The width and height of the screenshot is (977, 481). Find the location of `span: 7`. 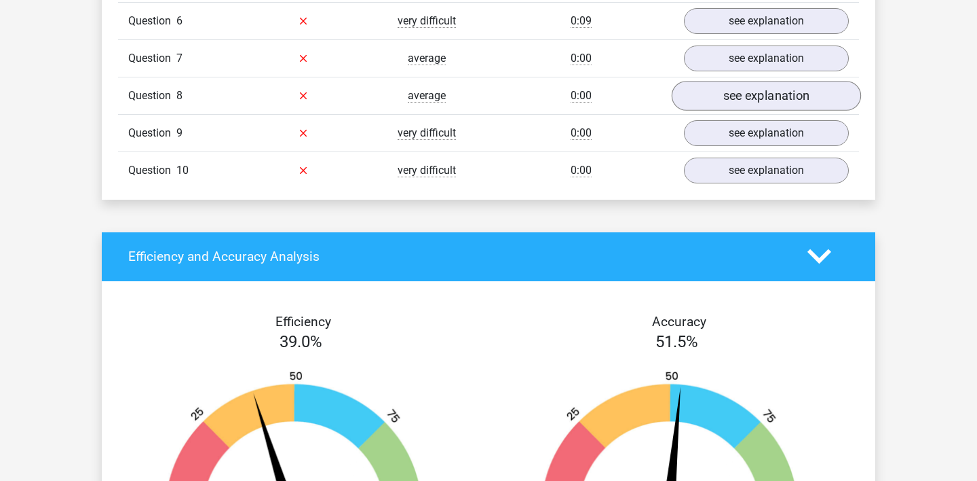

span: 7 is located at coordinates (179, 58).